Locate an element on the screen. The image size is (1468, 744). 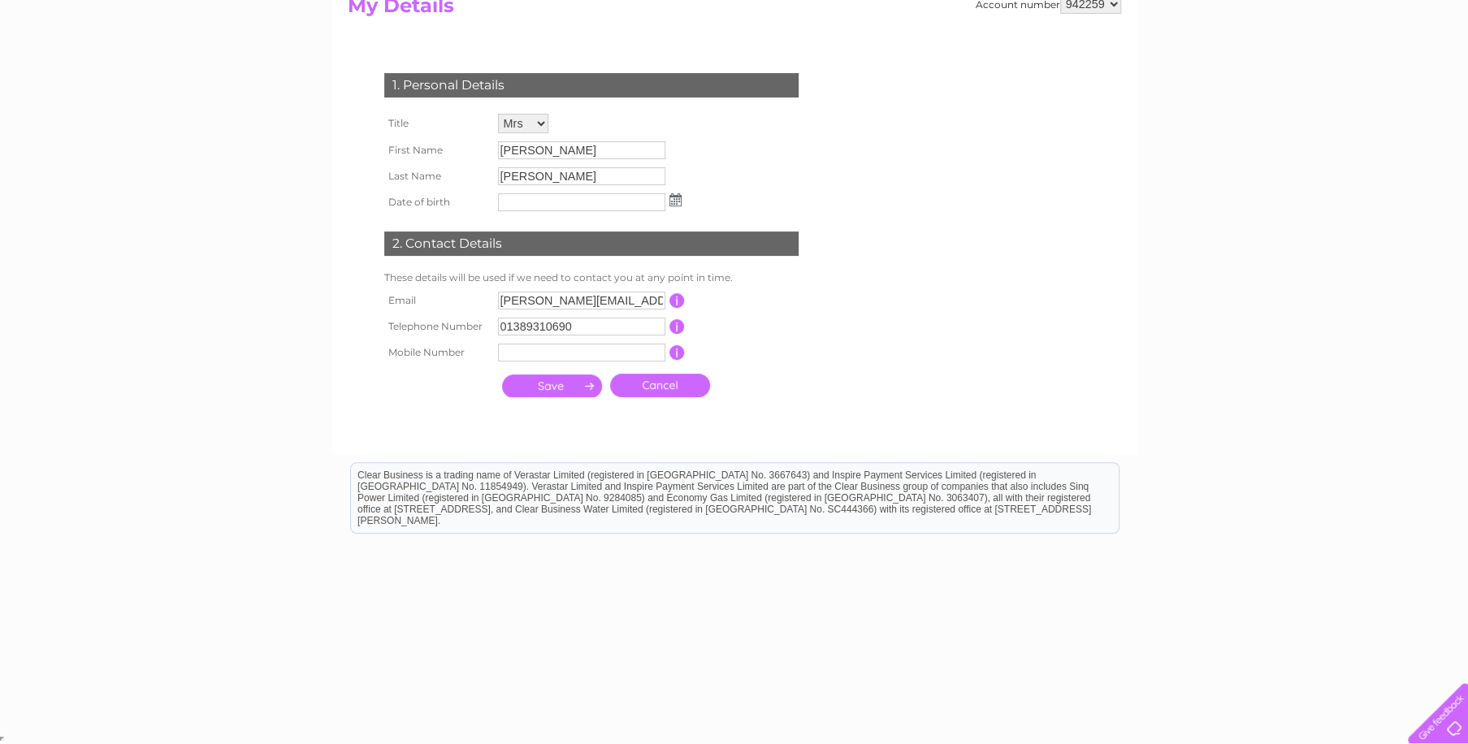
a: Blog is located at coordinates (1338, 75).